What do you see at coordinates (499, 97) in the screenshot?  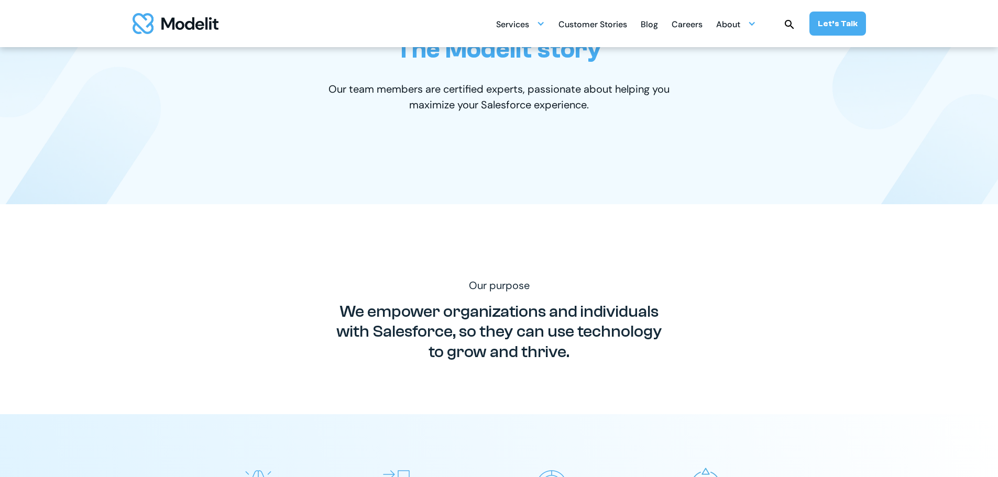 I see `p: Our team members are certified experts, passionate about helping you maximize your Salesforce exp...` at bounding box center [499, 97].